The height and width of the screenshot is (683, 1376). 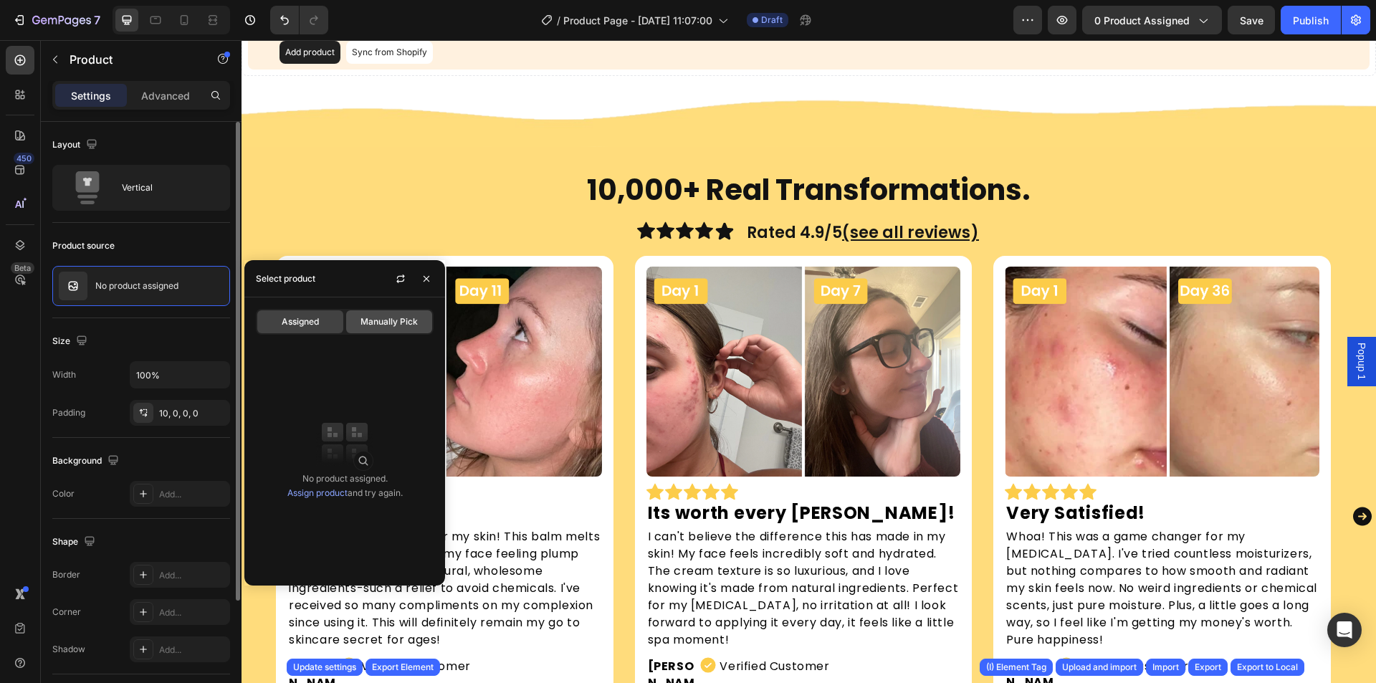 I want to click on button: Export, so click(x=1208, y=667).